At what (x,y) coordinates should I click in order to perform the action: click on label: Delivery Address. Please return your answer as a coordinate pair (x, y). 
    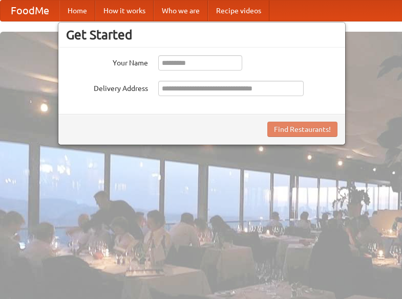
    Looking at the image, I should click on (107, 87).